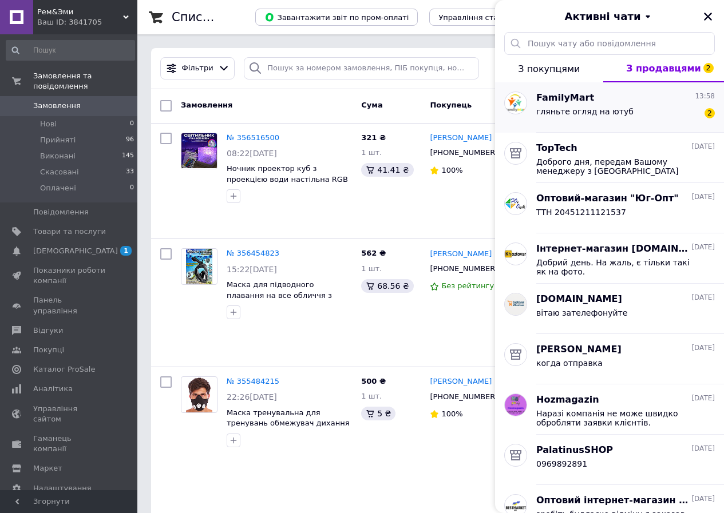 The width and height of the screenshot is (724, 513). What do you see at coordinates (69, 232) in the screenshot?
I see `span: Товари та послуги` at bounding box center [69, 232].